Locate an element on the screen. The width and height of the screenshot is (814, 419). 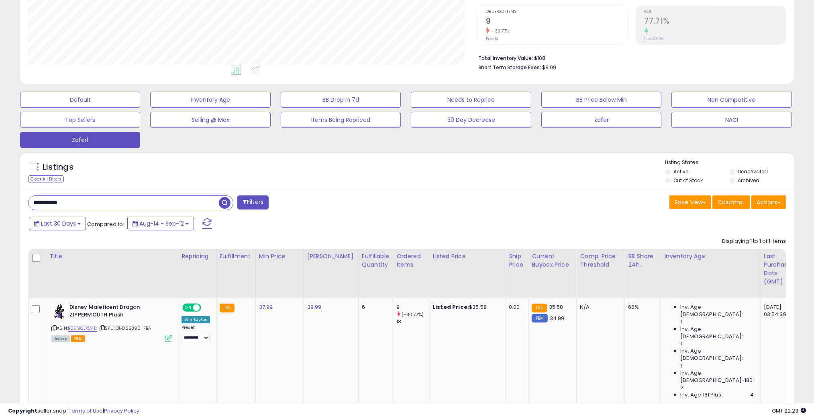
strong: Copyright is located at coordinates (22, 410).